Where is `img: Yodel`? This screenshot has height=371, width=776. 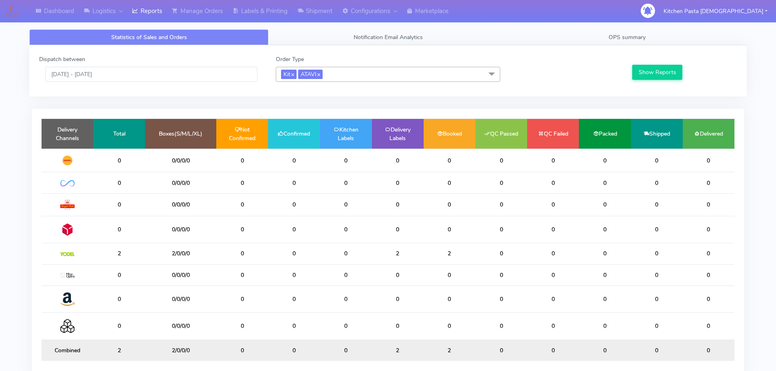
img: Yodel is located at coordinates (67, 254).